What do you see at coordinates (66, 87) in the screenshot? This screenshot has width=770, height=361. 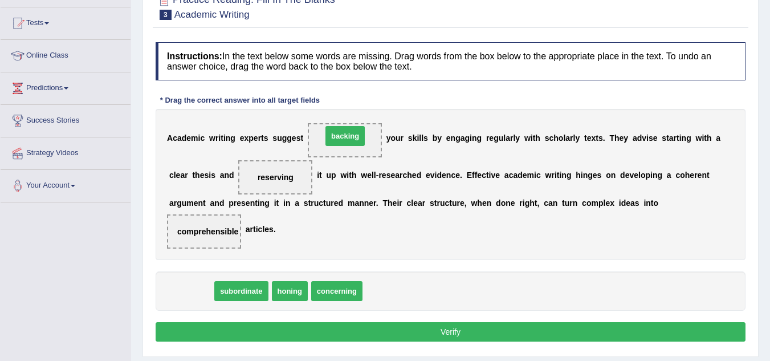 I see `a: Predictions` at bounding box center [66, 87].